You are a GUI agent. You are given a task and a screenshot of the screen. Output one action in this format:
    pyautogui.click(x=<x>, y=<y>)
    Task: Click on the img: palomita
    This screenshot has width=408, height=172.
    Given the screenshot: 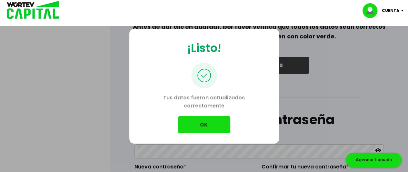 What is the action you would take?
    pyautogui.click(x=204, y=76)
    